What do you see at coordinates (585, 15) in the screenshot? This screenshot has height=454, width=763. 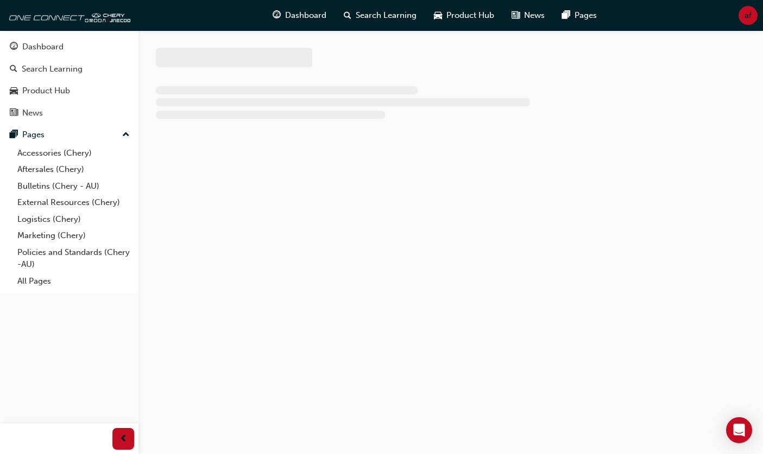 I see `span: Pages` at bounding box center [585, 15].